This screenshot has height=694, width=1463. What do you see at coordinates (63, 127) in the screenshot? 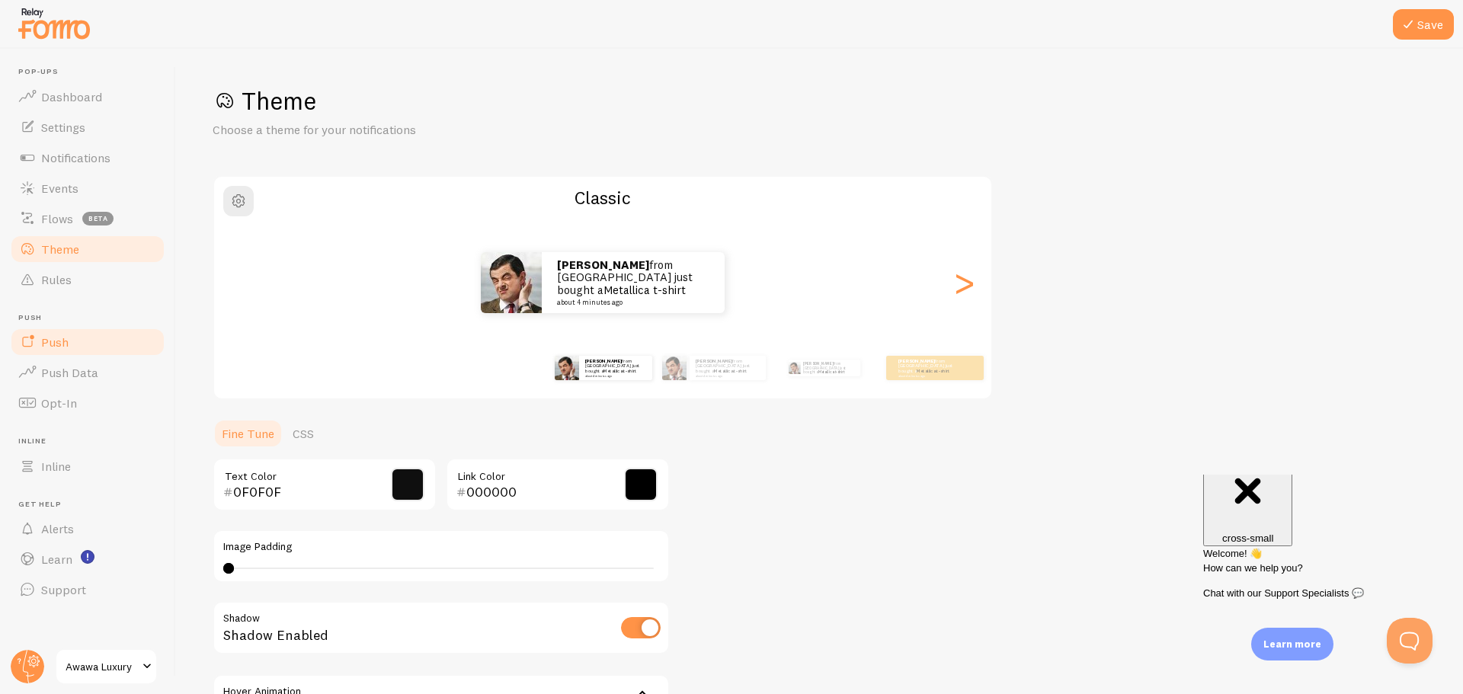
I see `span: Settings` at bounding box center [63, 127].